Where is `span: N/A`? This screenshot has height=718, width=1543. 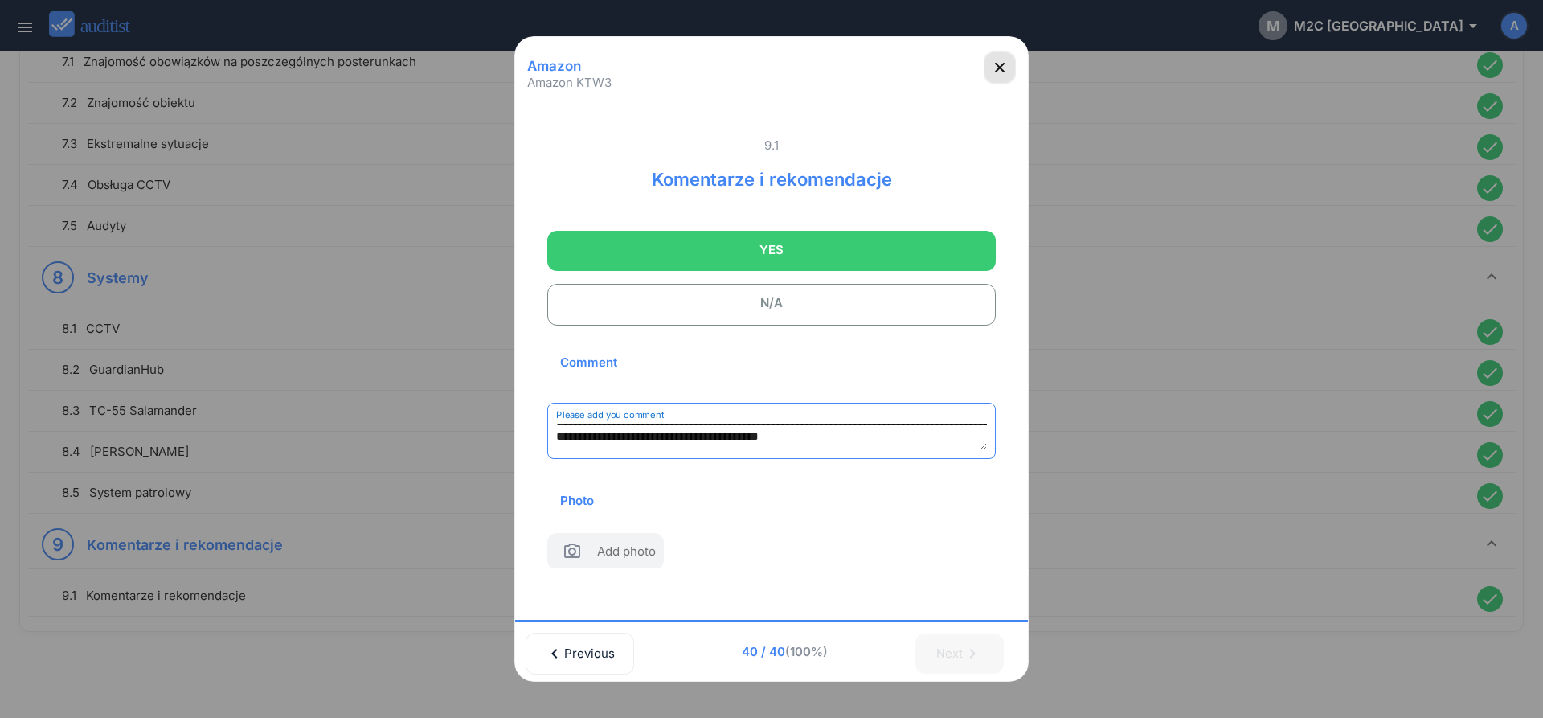 span: N/A is located at coordinates (771, 303).